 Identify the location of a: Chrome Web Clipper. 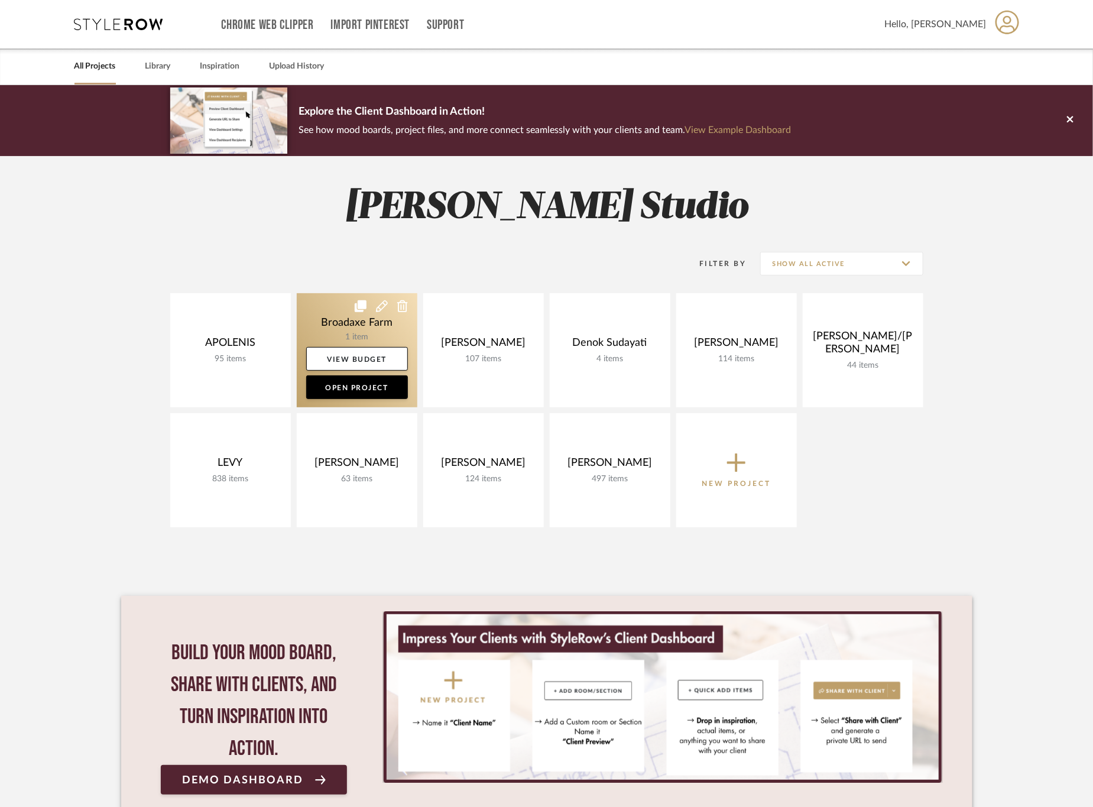
(268, 25).